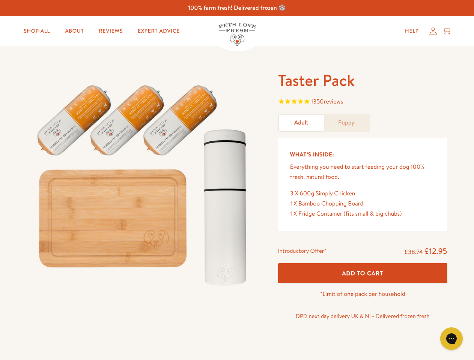 The width and height of the screenshot is (474, 360). Describe the element at coordinates (362, 155) in the screenshot. I see `h5: What’s Inside:` at that location.